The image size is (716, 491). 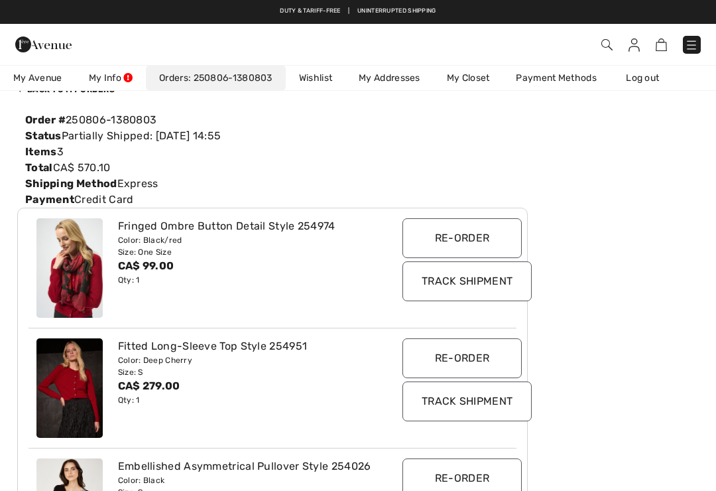 I want to click on div: Express, so click(x=272, y=184).